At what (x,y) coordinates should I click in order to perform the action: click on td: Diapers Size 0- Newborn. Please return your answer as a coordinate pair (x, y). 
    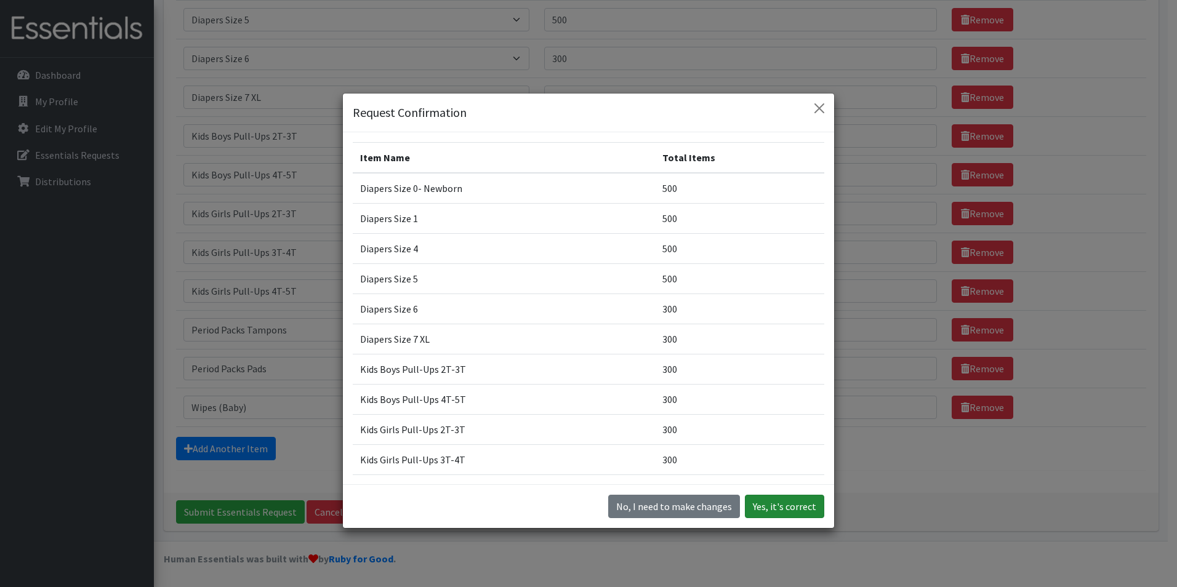
    Looking at the image, I should click on (504, 188).